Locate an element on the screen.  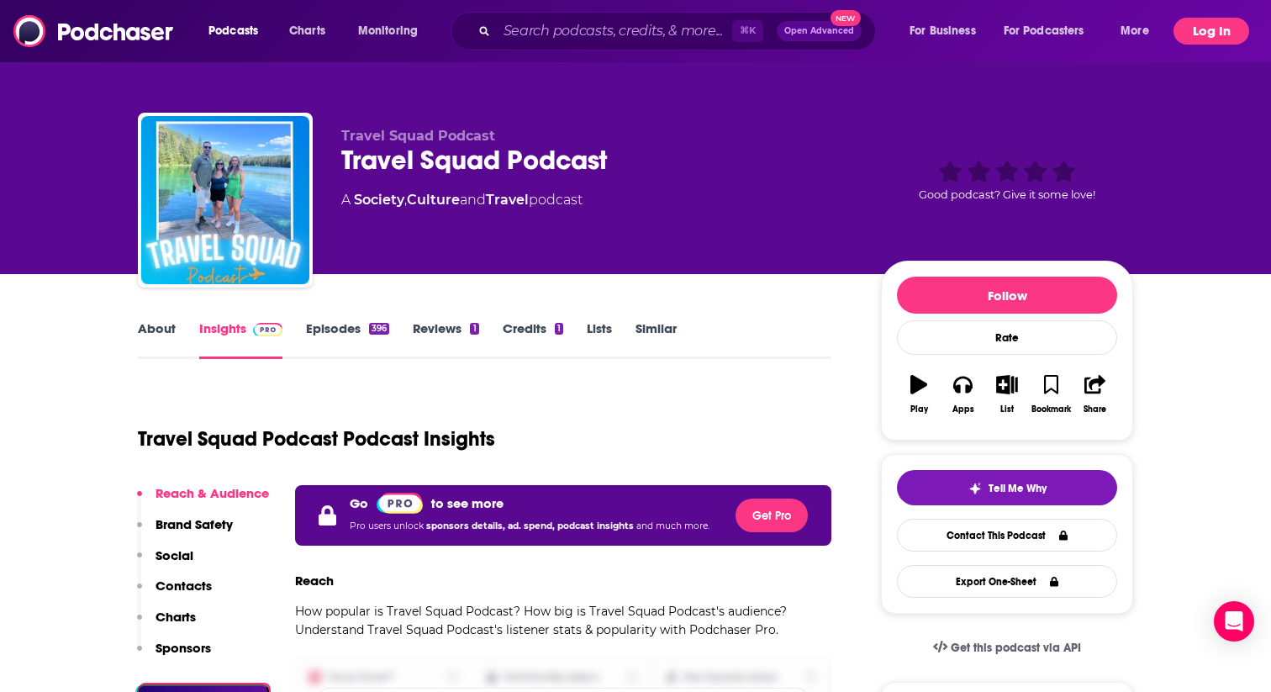
div: Apps is located at coordinates (963, 409).